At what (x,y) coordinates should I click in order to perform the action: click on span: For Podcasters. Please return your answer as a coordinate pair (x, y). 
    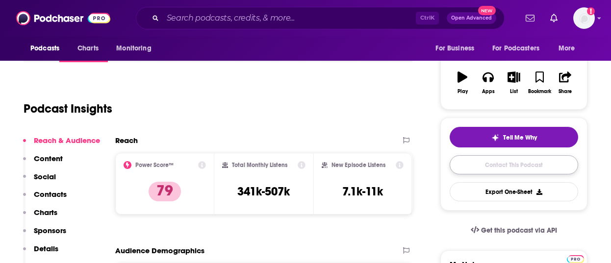
    Looking at the image, I should click on (516, 49).